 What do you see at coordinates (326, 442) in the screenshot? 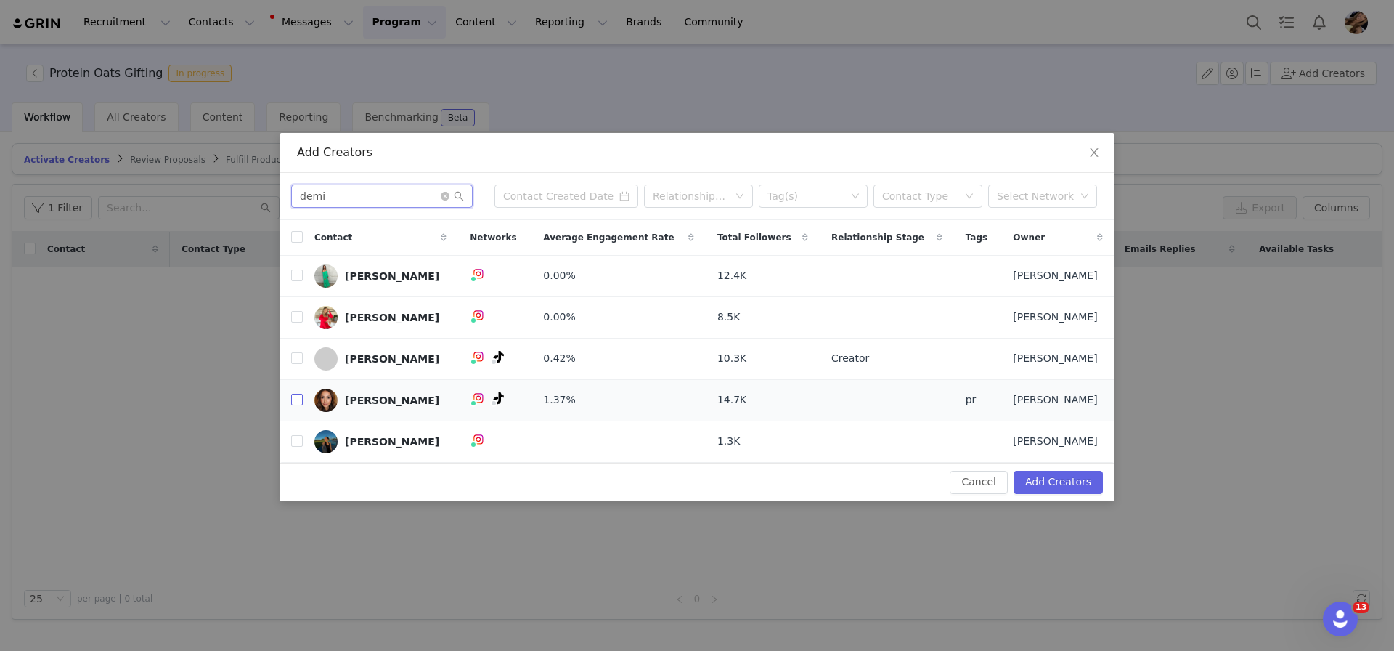
I see `img: 12667c80-a2b6-49b0-a13a-ccd742cbadb1.jpg` at bounding box center [326, 442].